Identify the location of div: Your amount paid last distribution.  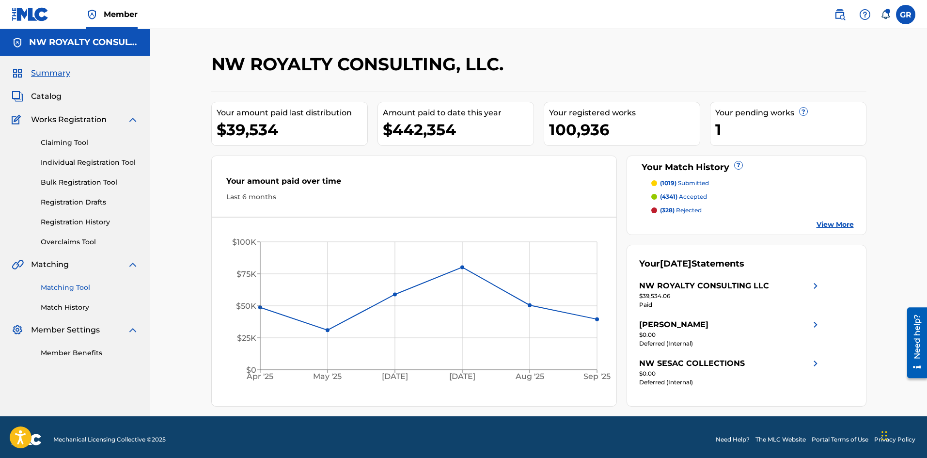
(292, 113).